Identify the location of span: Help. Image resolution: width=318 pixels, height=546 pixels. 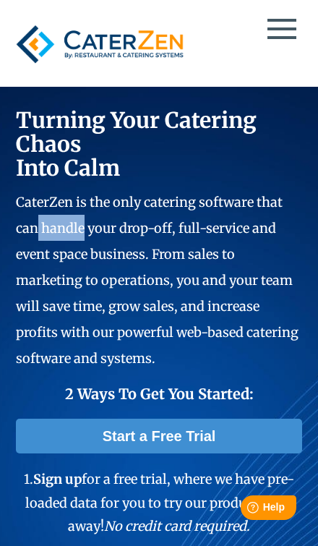
(85, 17).